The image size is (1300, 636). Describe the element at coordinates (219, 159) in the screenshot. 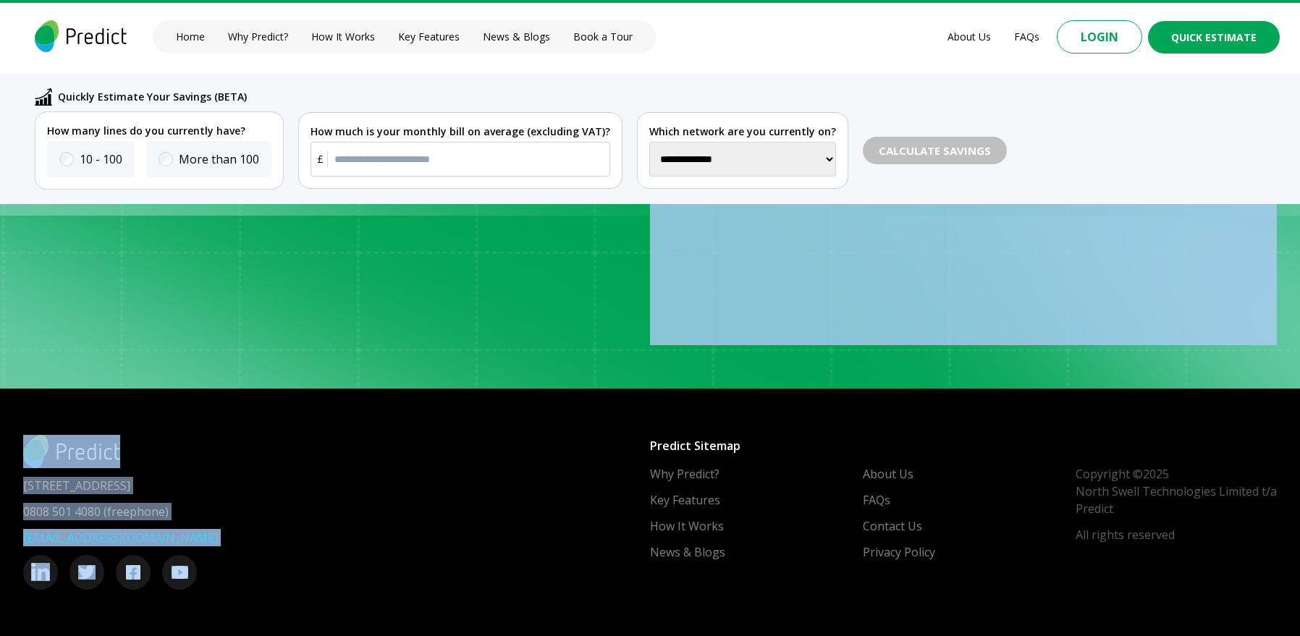

I see `label: More than 100` at that location.